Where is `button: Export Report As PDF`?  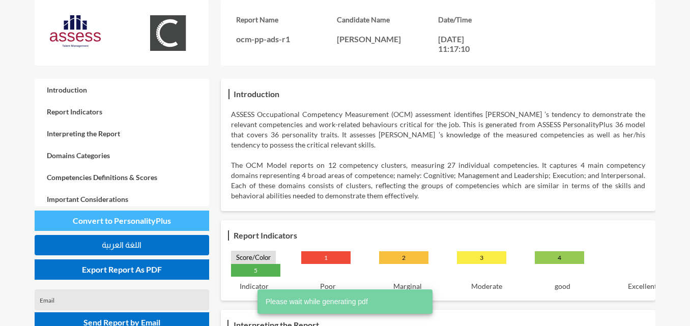 button: Export Report As PDF is located at coordinates (122, 270).